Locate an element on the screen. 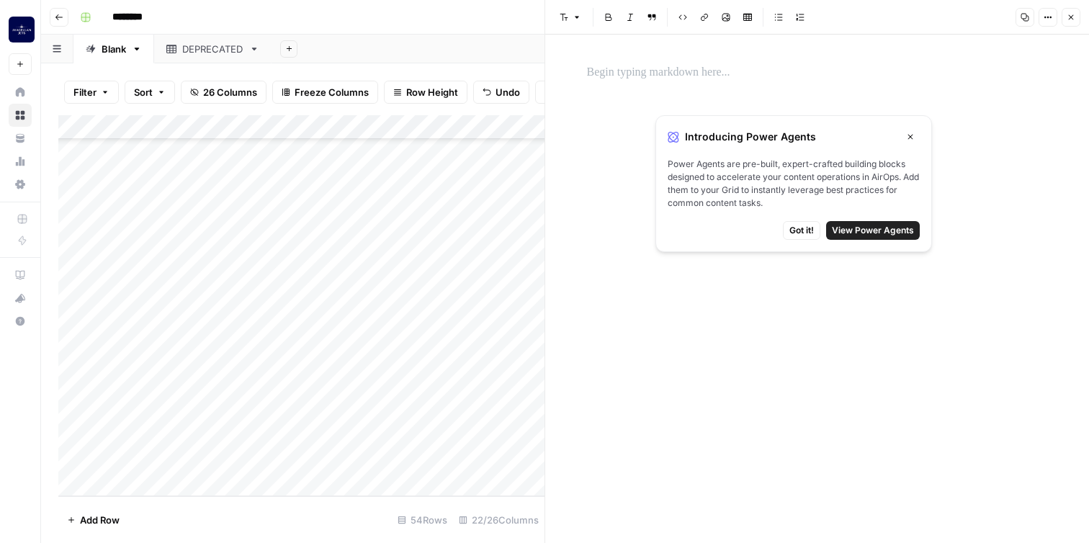 The width and height of the screenshot is (1089, 543). span: View Power Agents is located at coordinates (873, 230).